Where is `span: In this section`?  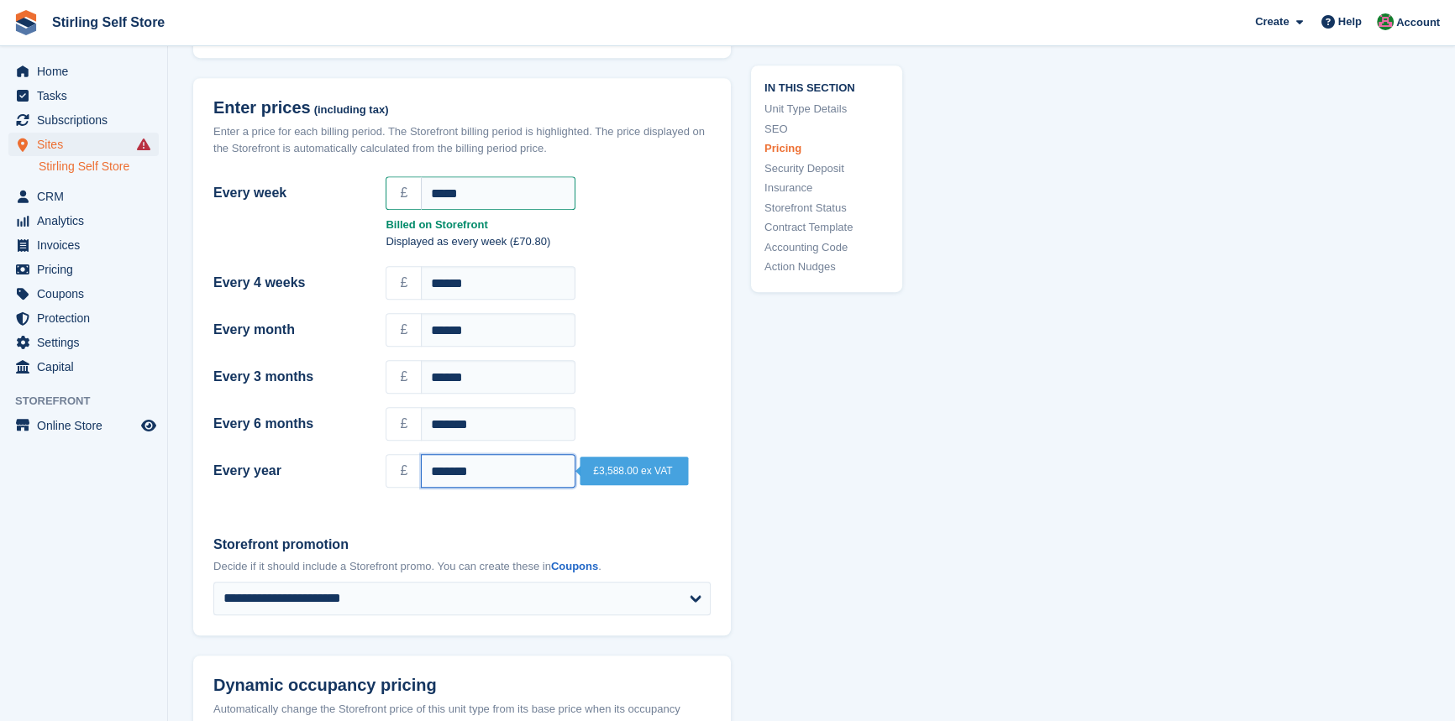
span: In this section is located at coordinates (826, 87).